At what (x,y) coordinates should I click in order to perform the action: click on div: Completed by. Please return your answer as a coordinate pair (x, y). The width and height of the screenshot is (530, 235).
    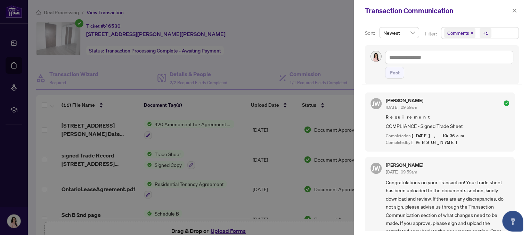
    Looking at the image, I should click on (447, 142).